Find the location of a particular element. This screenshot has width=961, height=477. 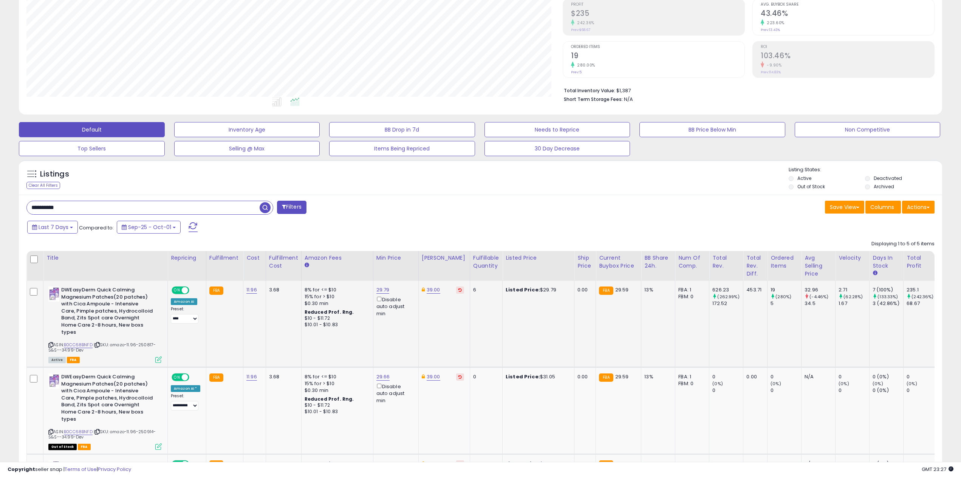

small: (133.33%) is located at coordinates (887, 297).